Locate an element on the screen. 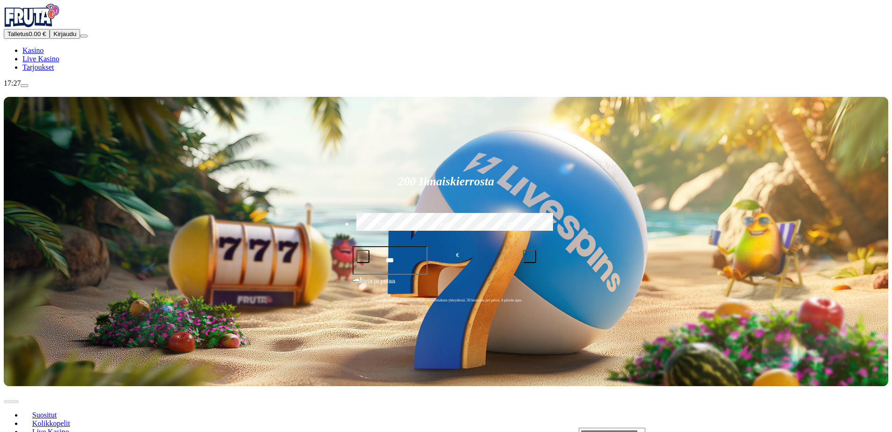 Image resolution: width=892 pixels, height=432 pixels. span: 0.00 € is located at coordinates (37, 34).